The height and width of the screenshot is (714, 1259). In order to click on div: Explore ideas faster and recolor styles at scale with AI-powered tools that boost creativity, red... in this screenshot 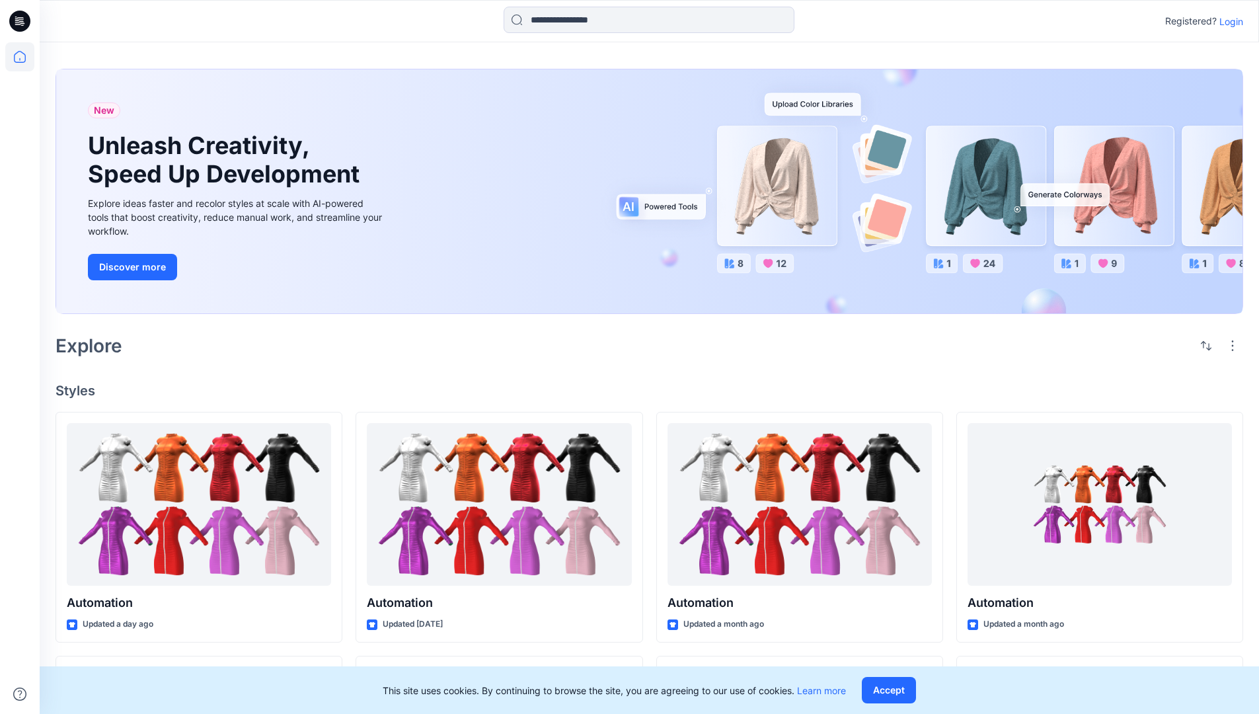, I will do `click(237, 217)`.